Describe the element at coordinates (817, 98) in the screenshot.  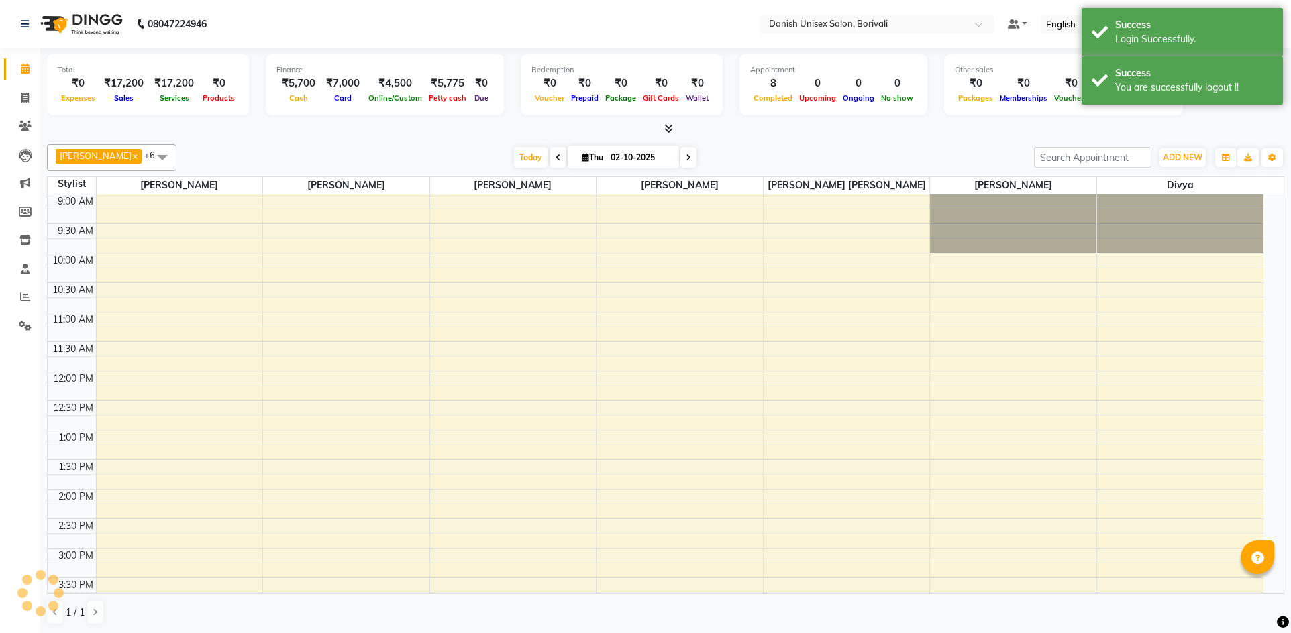
I see `span: Upcoming` at that location.